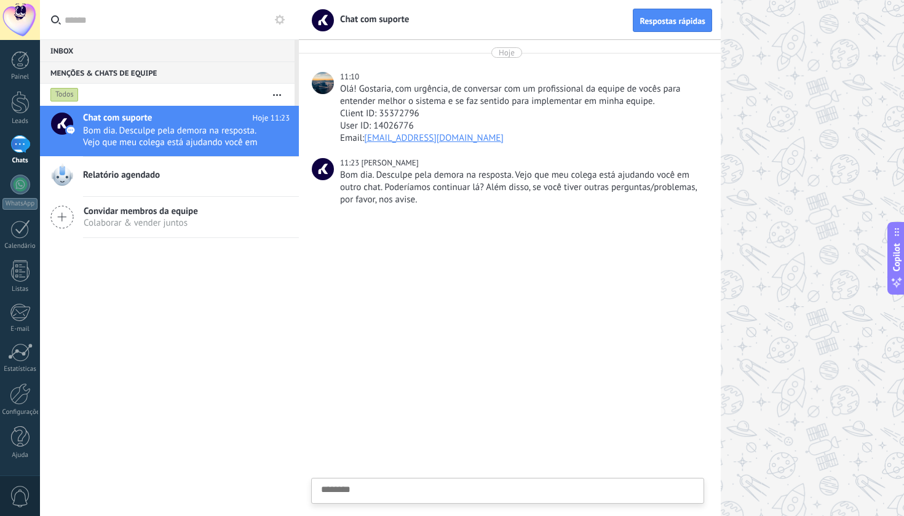 This screenshot has width=904, height=516. I want to click on div: Chats, so click(20, 160).